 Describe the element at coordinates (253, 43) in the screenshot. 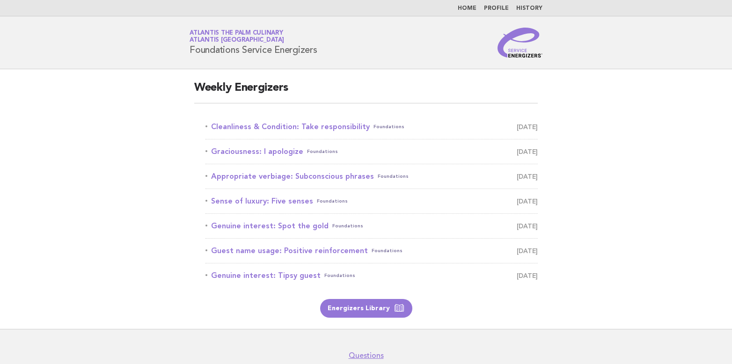

I see `h1: Foundations Service Energizers` at that location.